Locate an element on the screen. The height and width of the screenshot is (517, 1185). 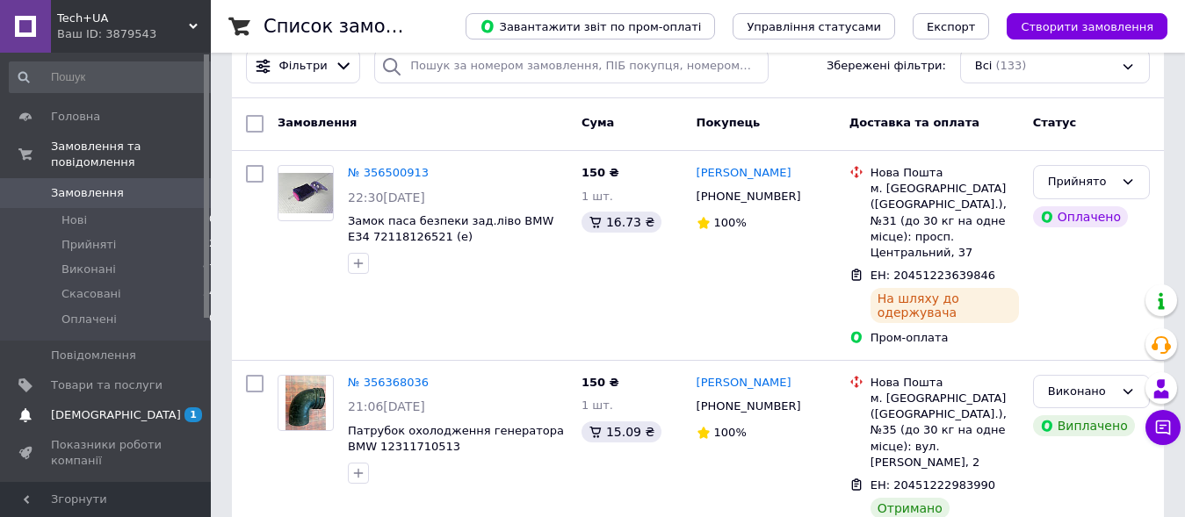
a: Замок паса безпеки зад.ліво BMW E34 72118126521 (e) is located at coordinates (450, 229).